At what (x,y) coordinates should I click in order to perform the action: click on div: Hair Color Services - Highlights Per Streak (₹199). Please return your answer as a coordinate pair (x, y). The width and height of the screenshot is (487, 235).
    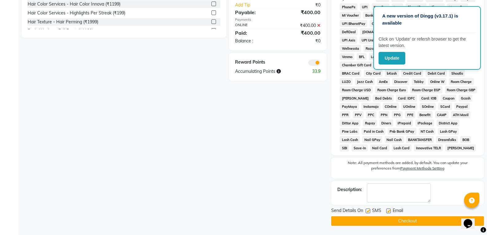
    Looking at the image, I should click on (76, 13).